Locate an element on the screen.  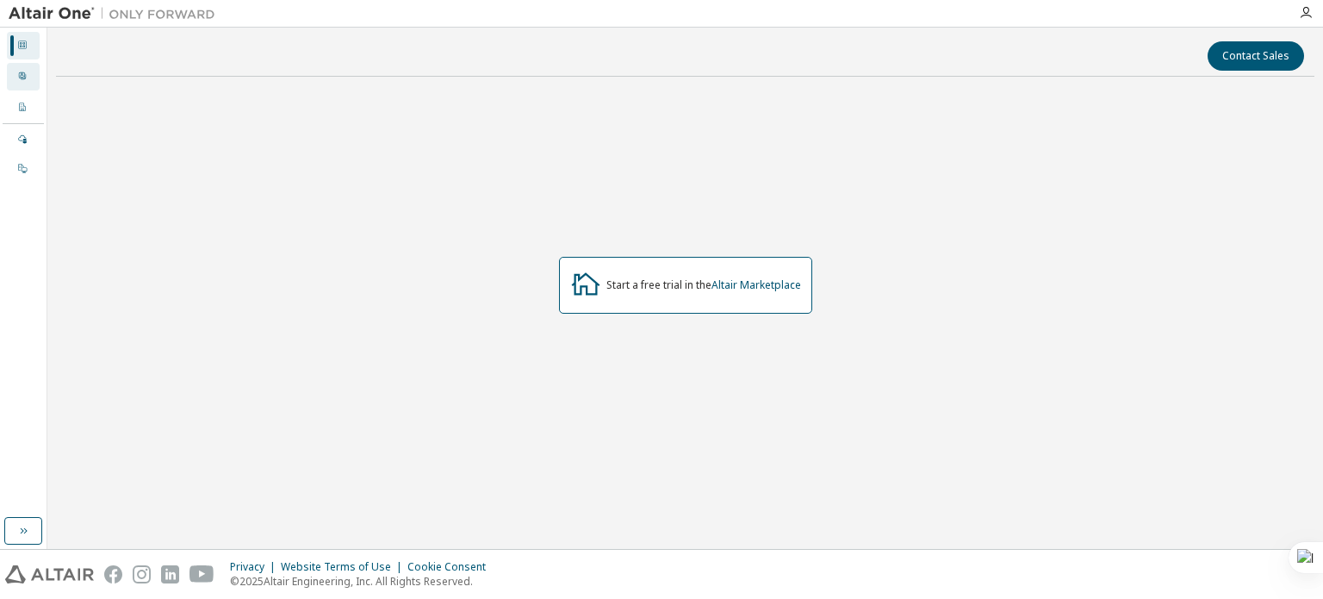
div: Website Terms of Use is located at coordinates (344, 567).